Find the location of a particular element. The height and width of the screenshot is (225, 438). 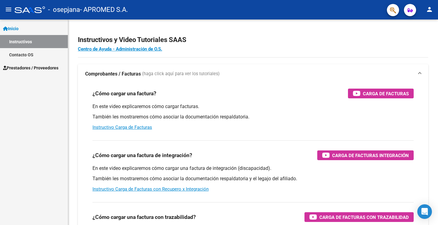

mat-icon: person is located at coordinates (429, 9).